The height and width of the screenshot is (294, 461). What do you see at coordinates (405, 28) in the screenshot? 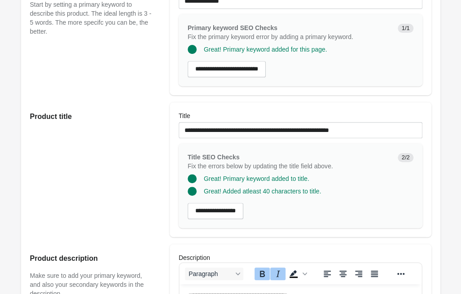
I see `span: 1/1` at bounding box center [405, 28].